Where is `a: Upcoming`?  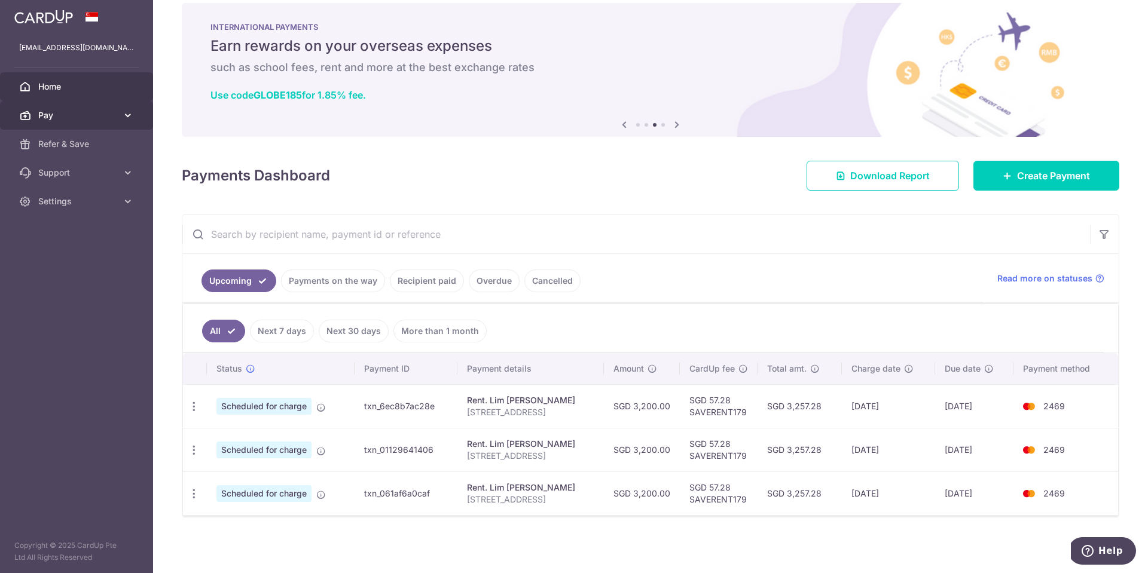
a: Upcoming is located at coordinates (239, 281).